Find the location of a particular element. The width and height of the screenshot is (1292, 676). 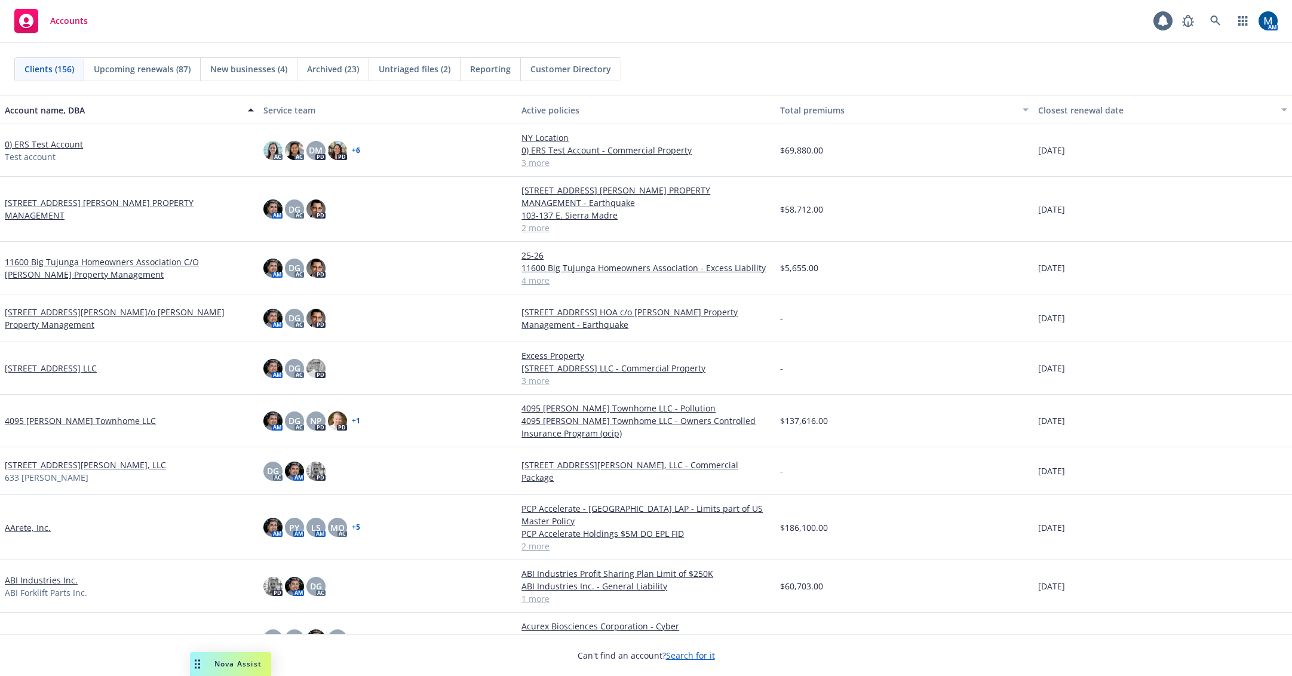

a: Switch app is located at coordinates (1243, 21).